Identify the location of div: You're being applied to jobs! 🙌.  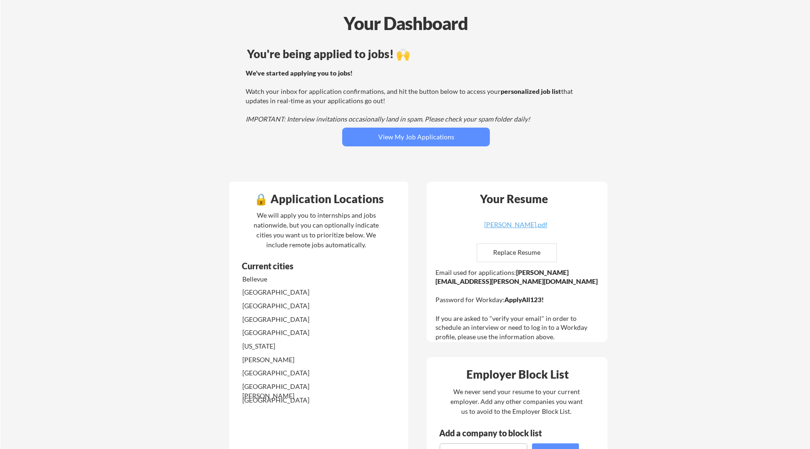
(416, 54).